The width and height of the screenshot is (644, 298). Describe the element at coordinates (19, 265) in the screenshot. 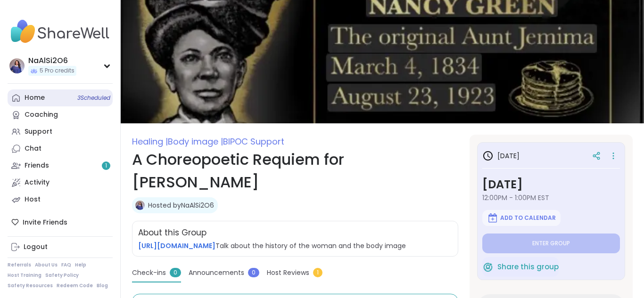

I see `a: Referrals` at that location.